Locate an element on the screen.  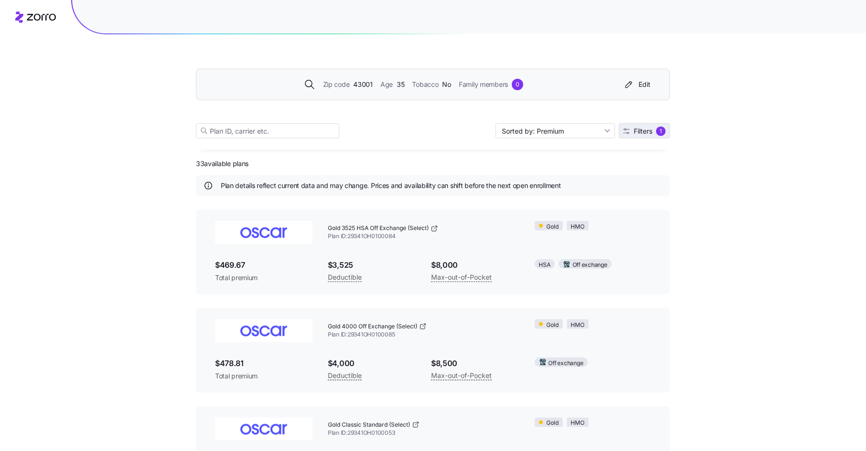
span: Plan ID: 29341OH0100053 is located at coordinates (423, 433).